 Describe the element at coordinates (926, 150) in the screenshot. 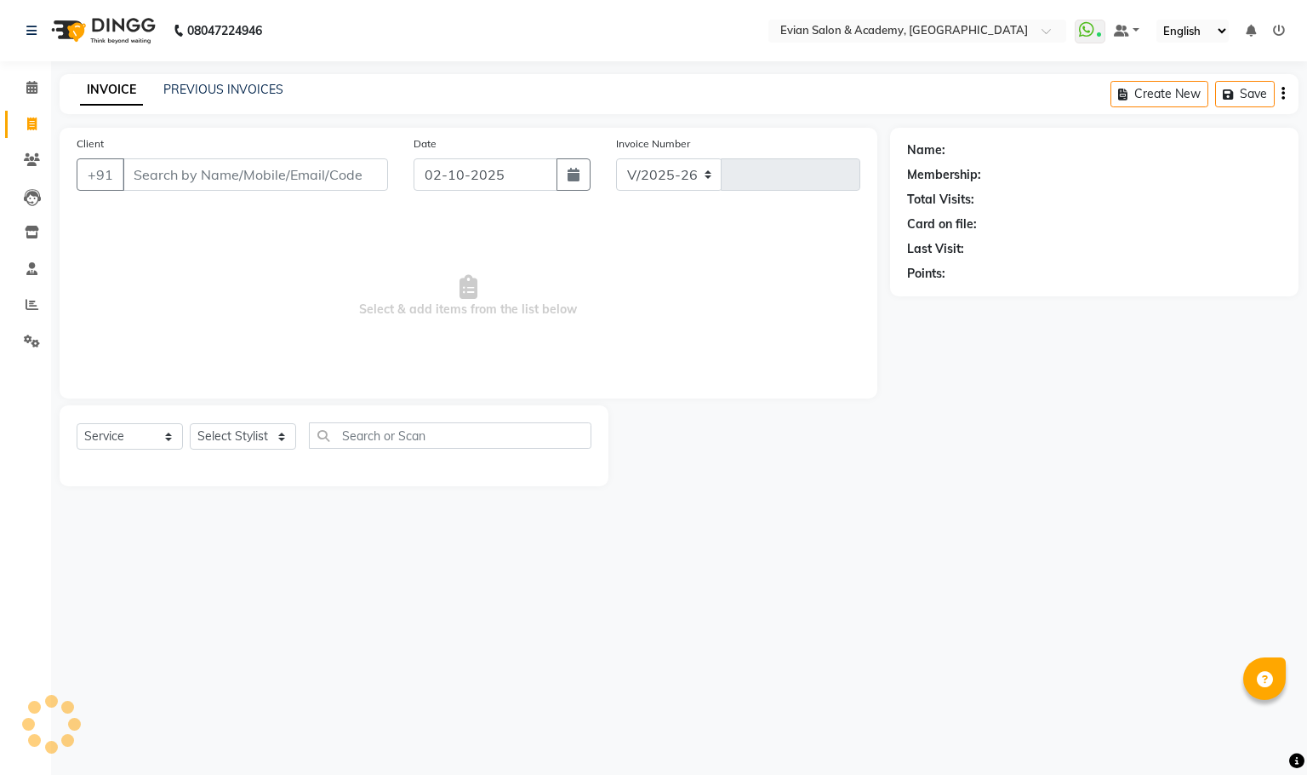

I see `div: Name:` at that location.